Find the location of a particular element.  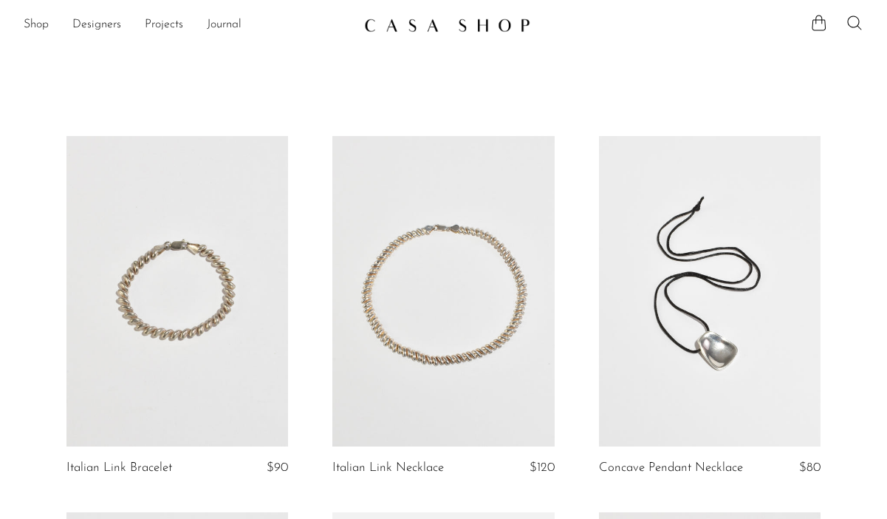

span: $120 is located at coordinates (542, 467).